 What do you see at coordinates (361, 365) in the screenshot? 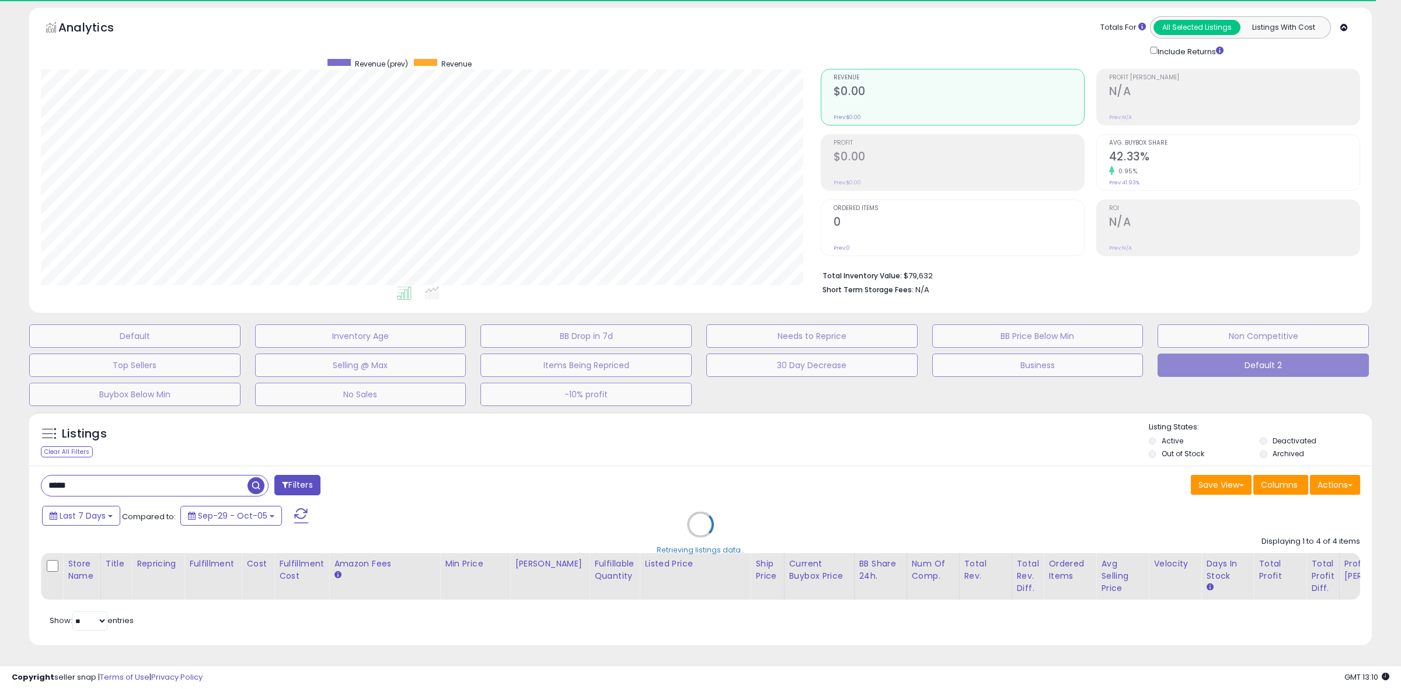
I see `button: Selling @ Max` at bounding box center [361, 365].